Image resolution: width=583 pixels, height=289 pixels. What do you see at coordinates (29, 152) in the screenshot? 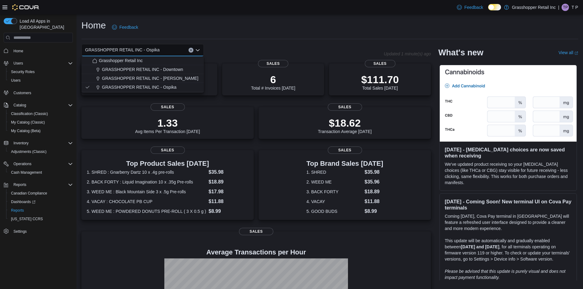
I see `a: Adjustments (Classic)` at bounding box center [29, 152].